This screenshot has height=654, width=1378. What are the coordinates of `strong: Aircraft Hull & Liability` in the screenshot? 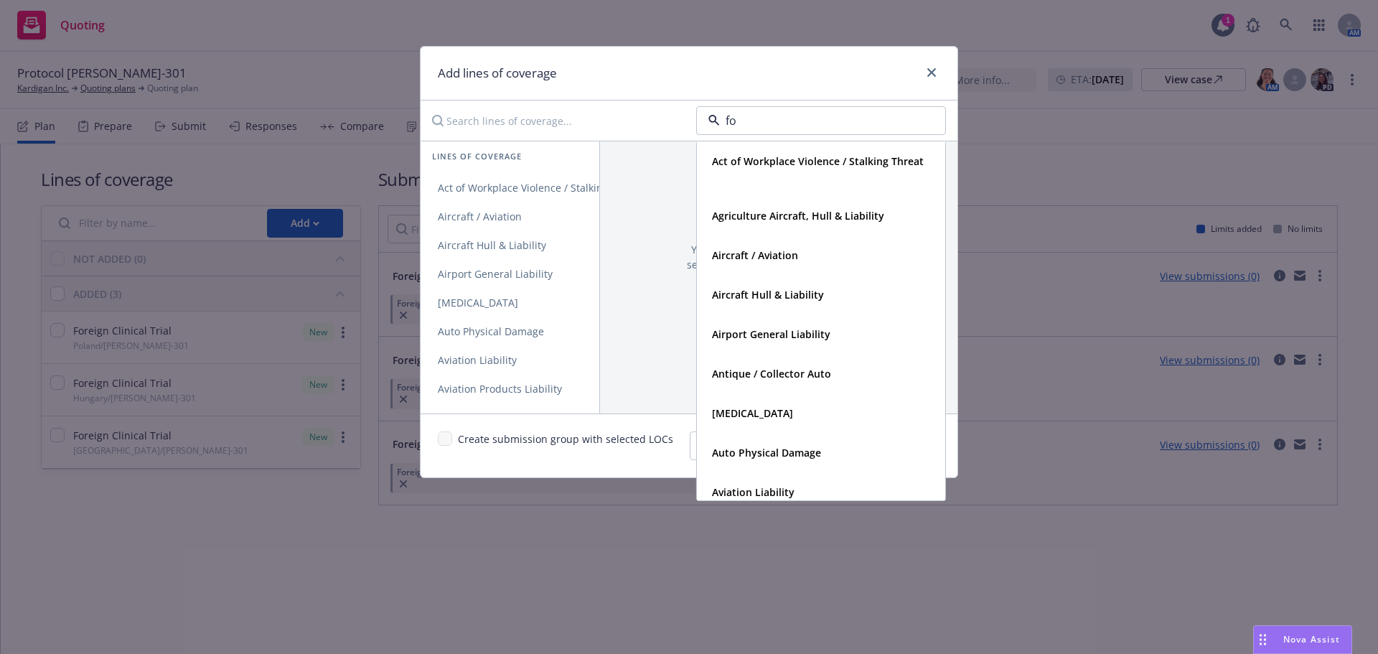 It's located at (768, 294).